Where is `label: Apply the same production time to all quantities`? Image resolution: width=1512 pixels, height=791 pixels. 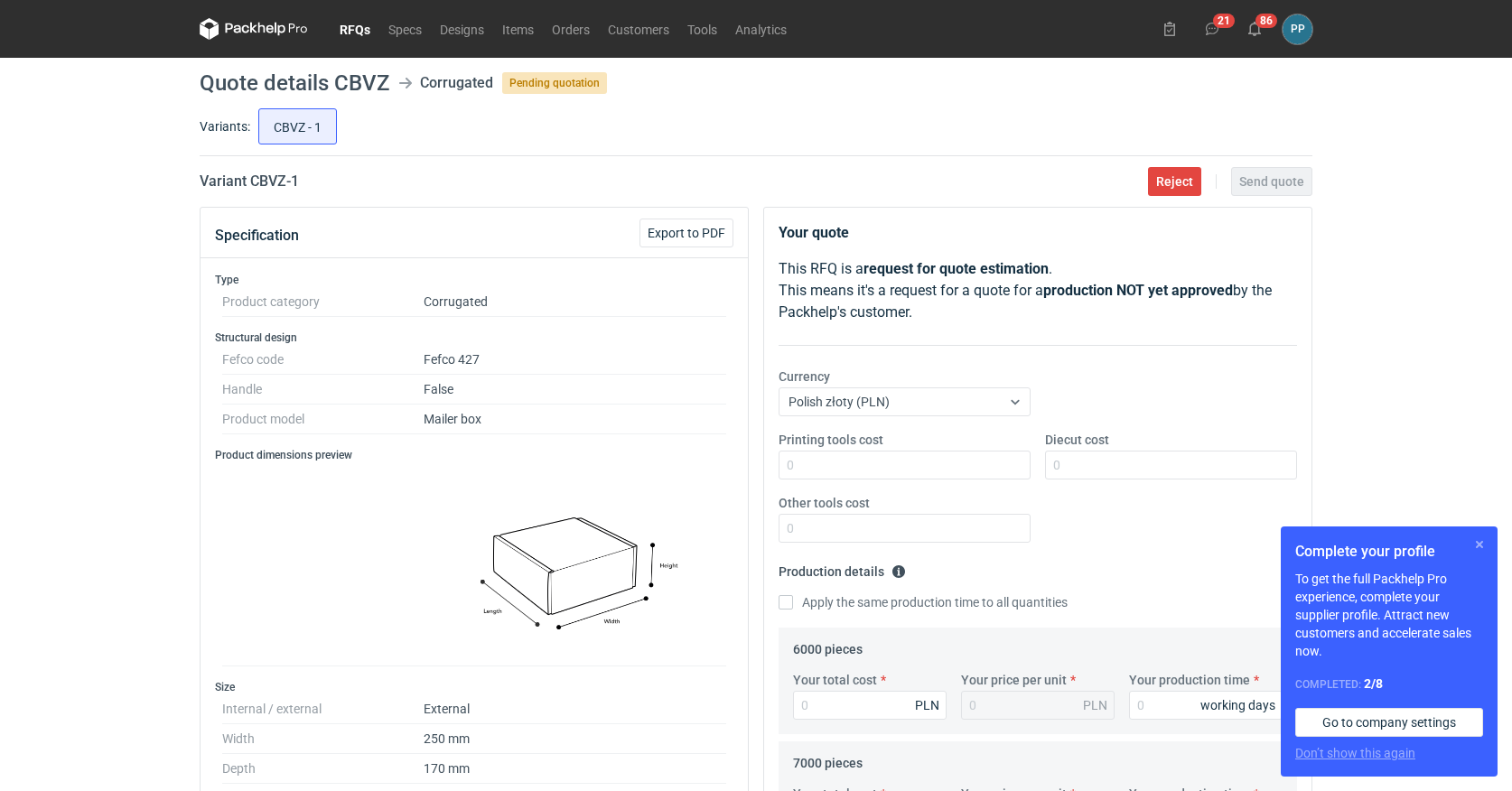 label: Apply the same production time to all quantities is located at coordinates (923, 603).